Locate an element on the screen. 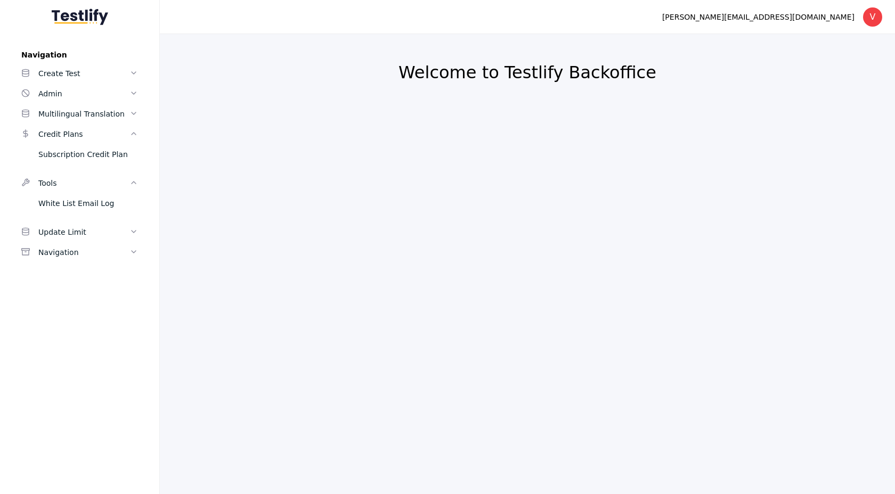  div: Multilingual Translation is located at coordinates (84, 114).